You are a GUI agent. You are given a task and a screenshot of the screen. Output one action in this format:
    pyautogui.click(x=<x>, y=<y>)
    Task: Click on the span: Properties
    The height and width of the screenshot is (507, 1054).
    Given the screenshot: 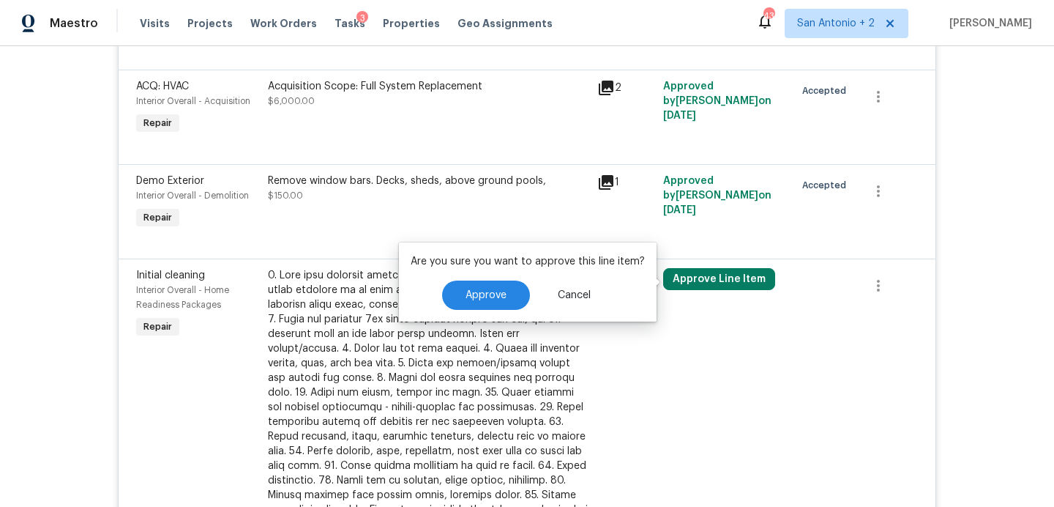 What is the action you would take?
    pyautogui.click(x=412, y=23)
    